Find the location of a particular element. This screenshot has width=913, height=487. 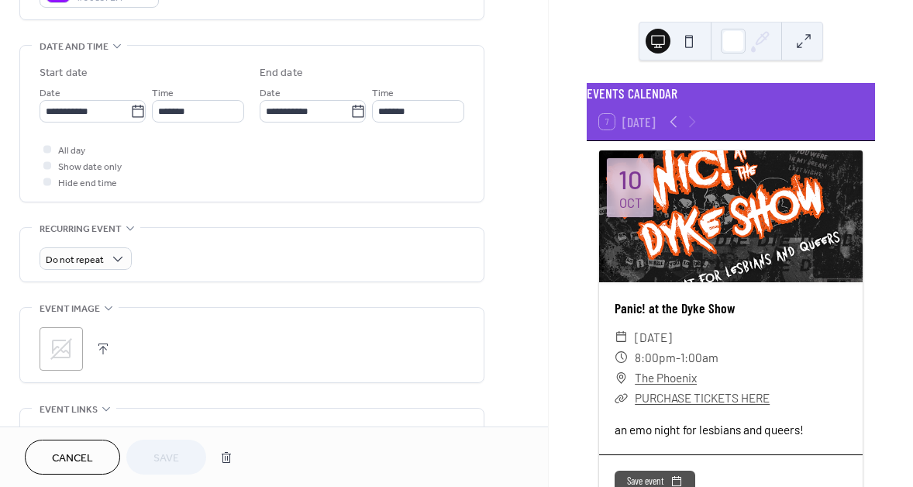

span: Do not repeat is located at coordinates (74, 260).